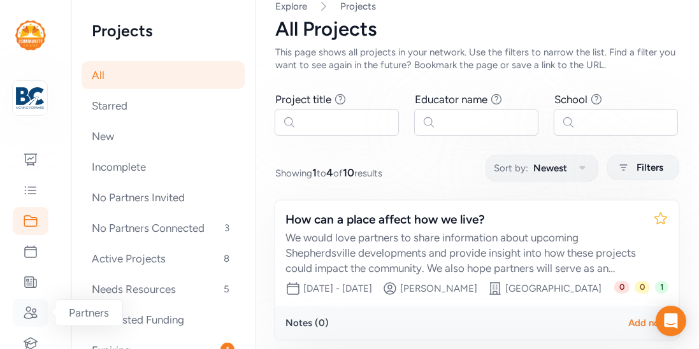 Image resolution: width=699 pixels, height=349 pixels. Describe the element at coordinates (542, 168) in the screenshot. I see `button: Sort by:Newest` at that location.